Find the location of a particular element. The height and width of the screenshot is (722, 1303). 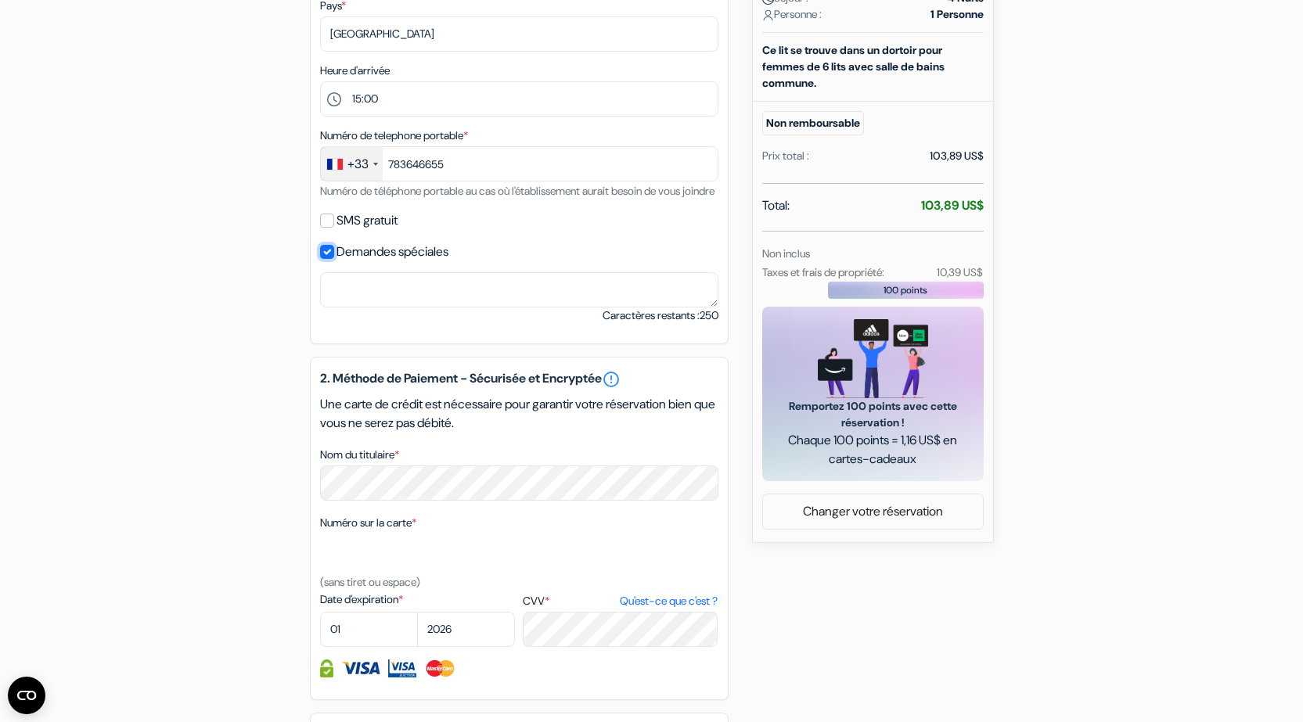

strong: 103,89 US$ is located at coordinates (952, 205).